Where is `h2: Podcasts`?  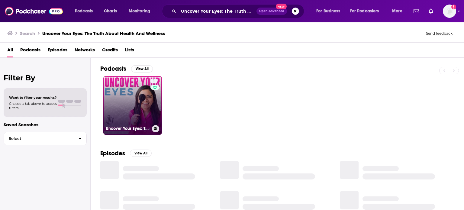
h2: Podcasts is located at coordinates (113, 69).